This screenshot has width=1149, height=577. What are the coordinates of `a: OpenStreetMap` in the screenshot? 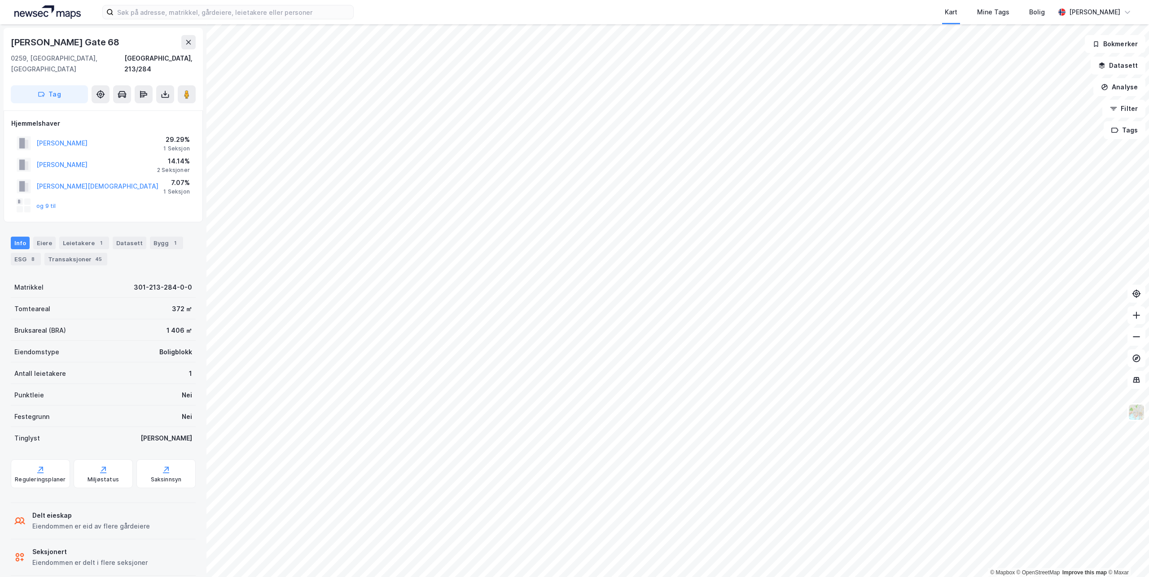 It's located at (1038, 572).